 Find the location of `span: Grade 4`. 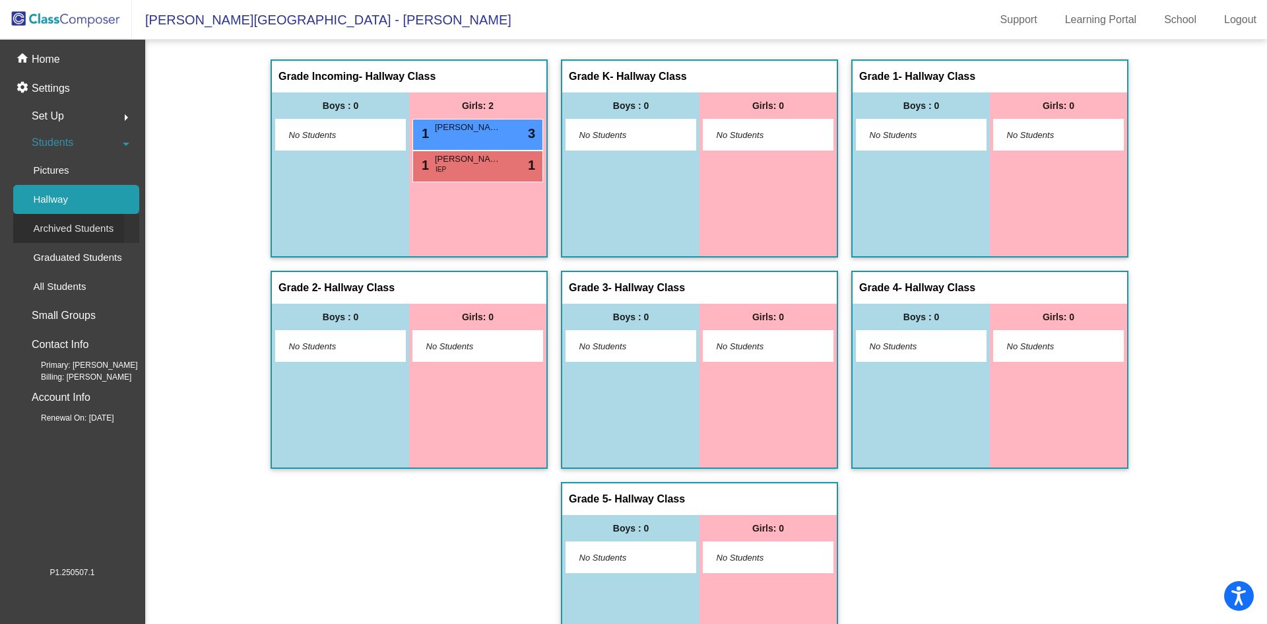

span: Grade 4 is located at coordinates (879, 288).